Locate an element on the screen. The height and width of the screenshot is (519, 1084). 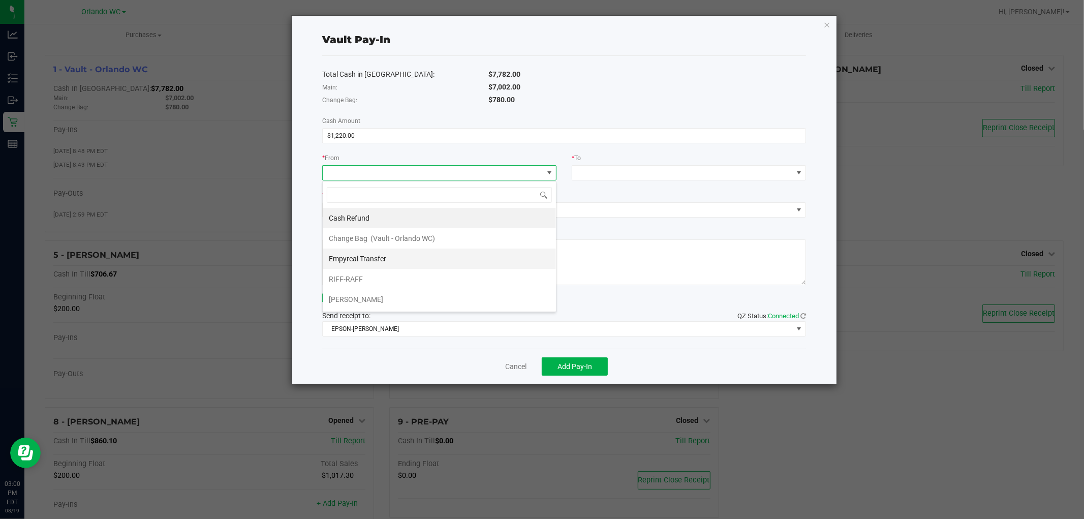
span: Change Bag: is located at coordinates (339, 100).